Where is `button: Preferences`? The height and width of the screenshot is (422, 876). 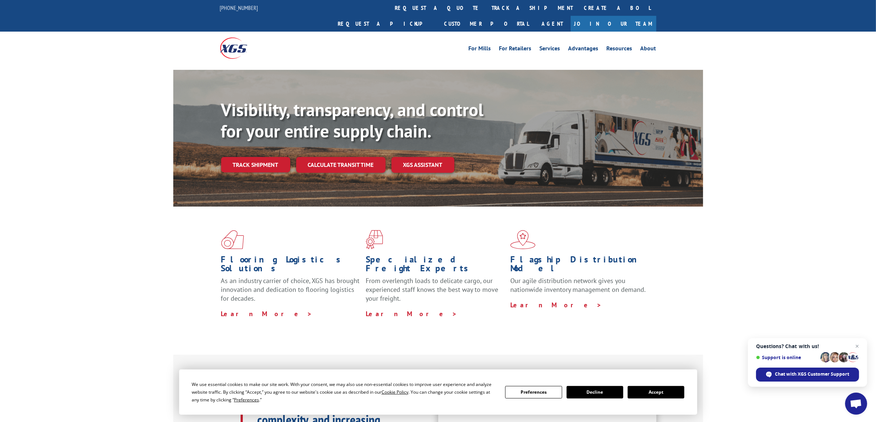 button: Preferences is located at coordinates (534, 393).